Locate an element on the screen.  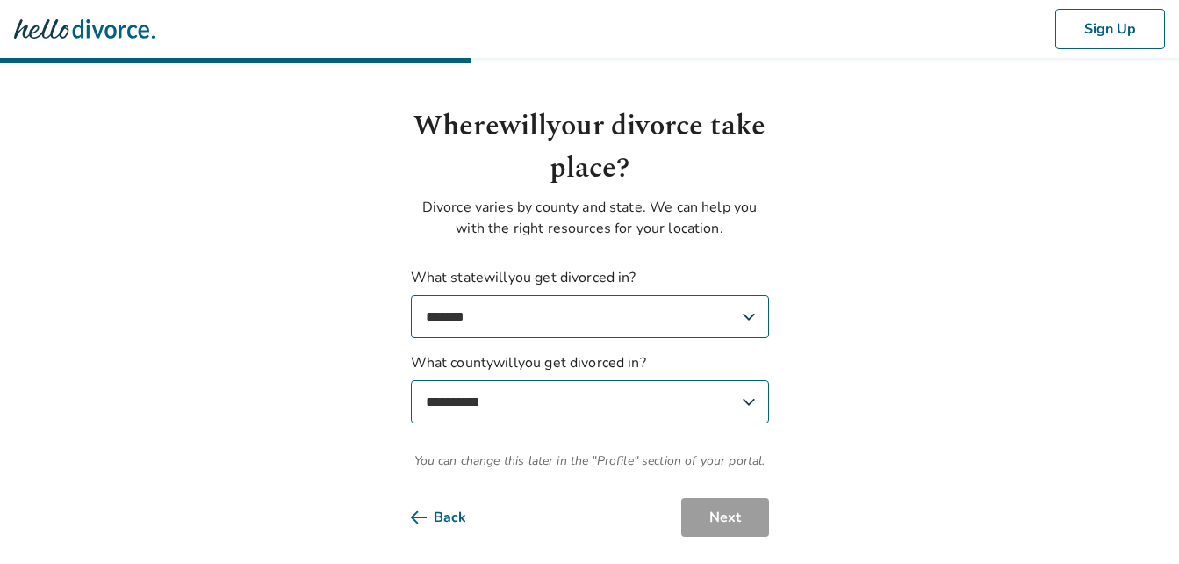
div: Chat Widget is located at coordinates (1135, 521).